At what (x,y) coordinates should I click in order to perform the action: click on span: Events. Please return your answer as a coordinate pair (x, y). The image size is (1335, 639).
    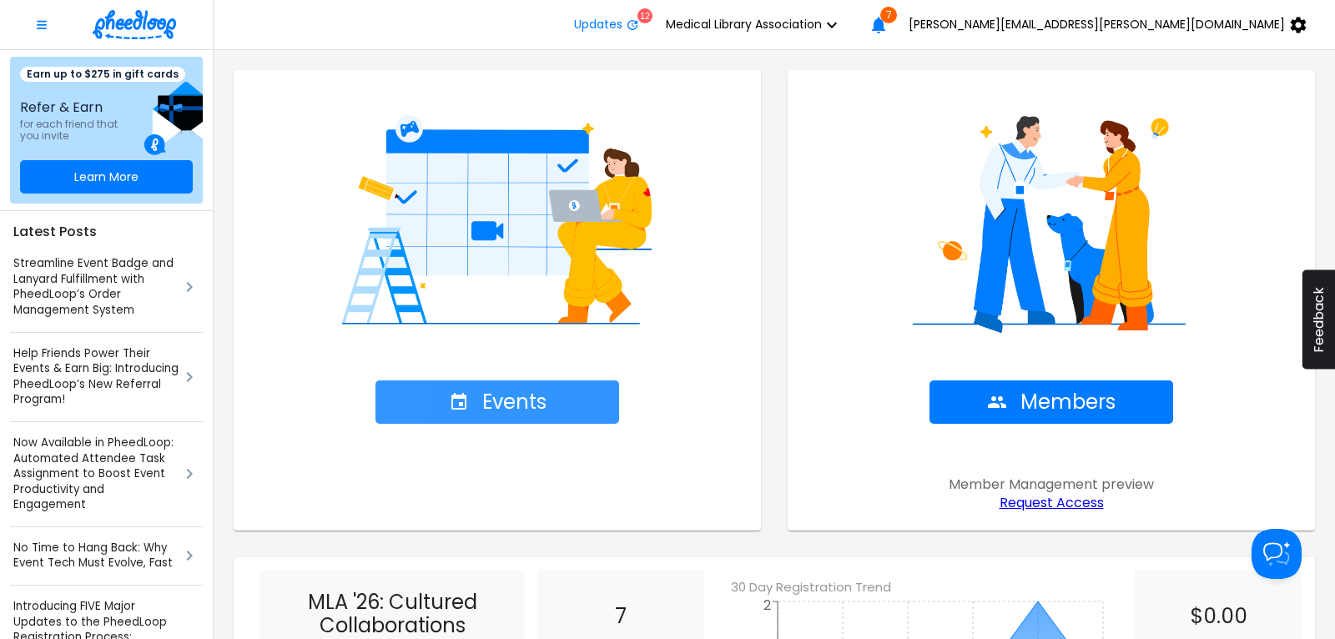
    Looking at the image, I should click on (497, 402).